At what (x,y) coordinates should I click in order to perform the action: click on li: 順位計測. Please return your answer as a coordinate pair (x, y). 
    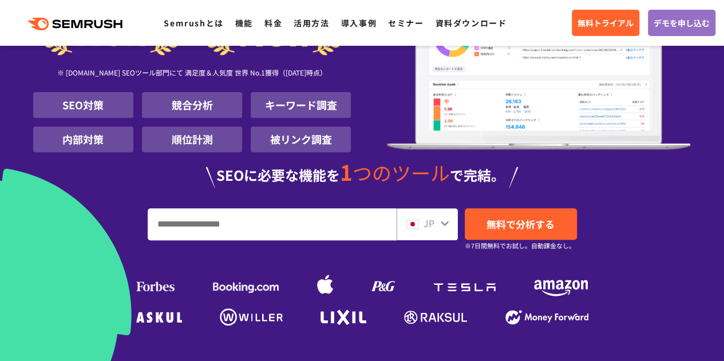
    Looking at the image, I should click on (192, 139).